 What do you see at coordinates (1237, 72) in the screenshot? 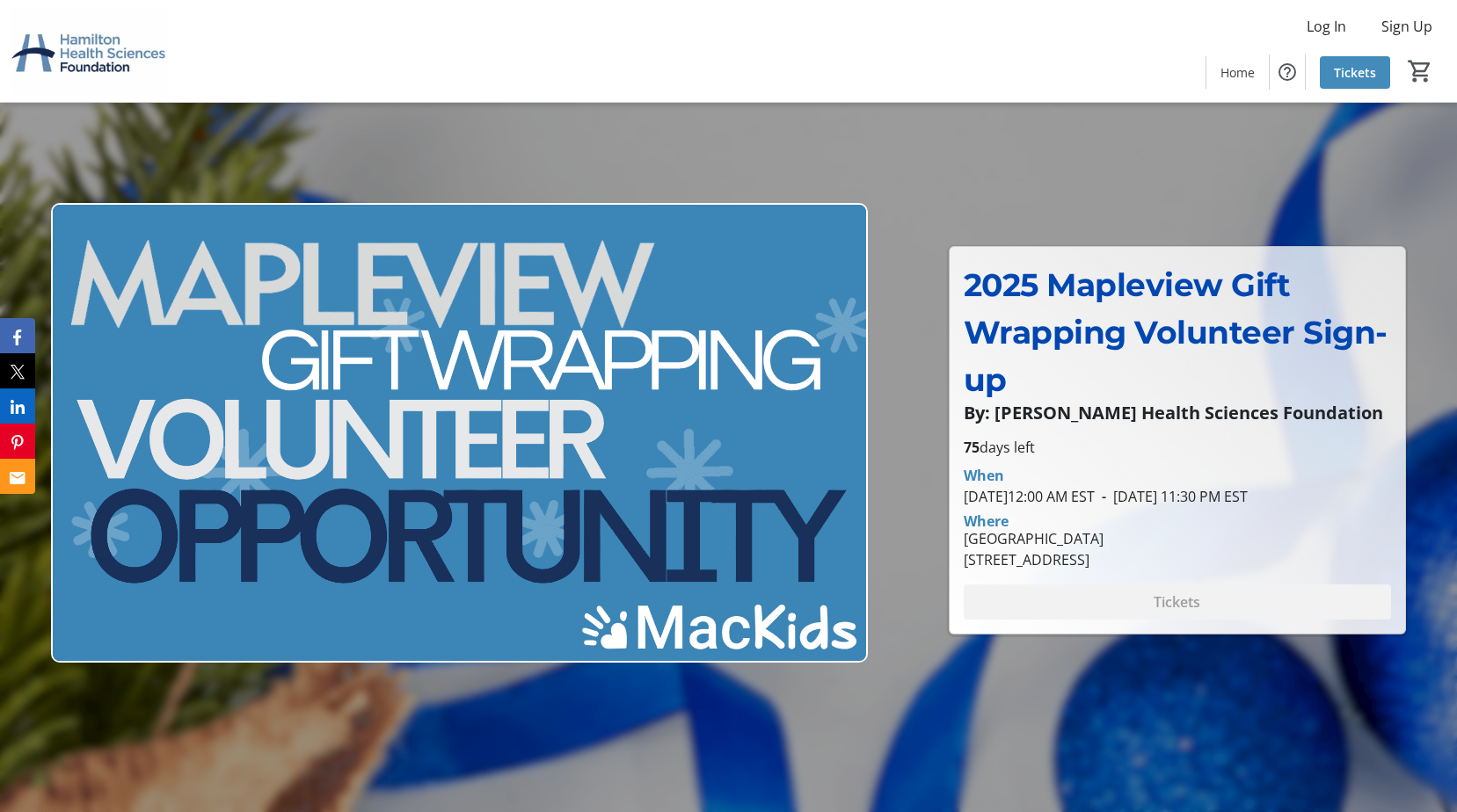
I see `a: Home` at bounding box center [1237, 72].